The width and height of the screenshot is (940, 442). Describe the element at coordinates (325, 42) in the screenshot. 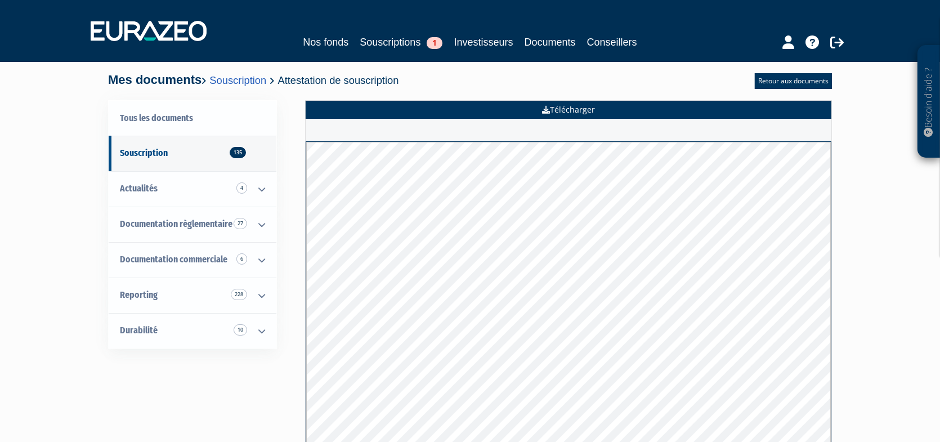

I see `a: Nos fonds` at that location.